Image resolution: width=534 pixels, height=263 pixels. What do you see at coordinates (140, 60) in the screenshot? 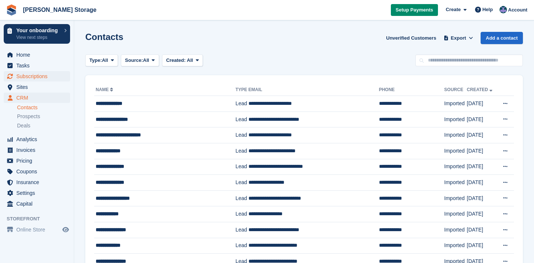
I see `button: Source: All` at bounding box center [140, 60].